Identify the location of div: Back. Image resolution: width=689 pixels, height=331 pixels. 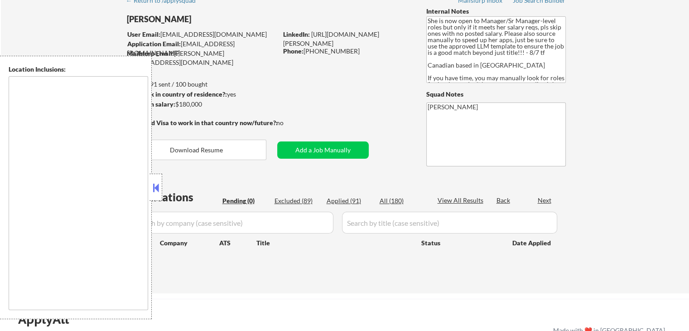
(504, 200).